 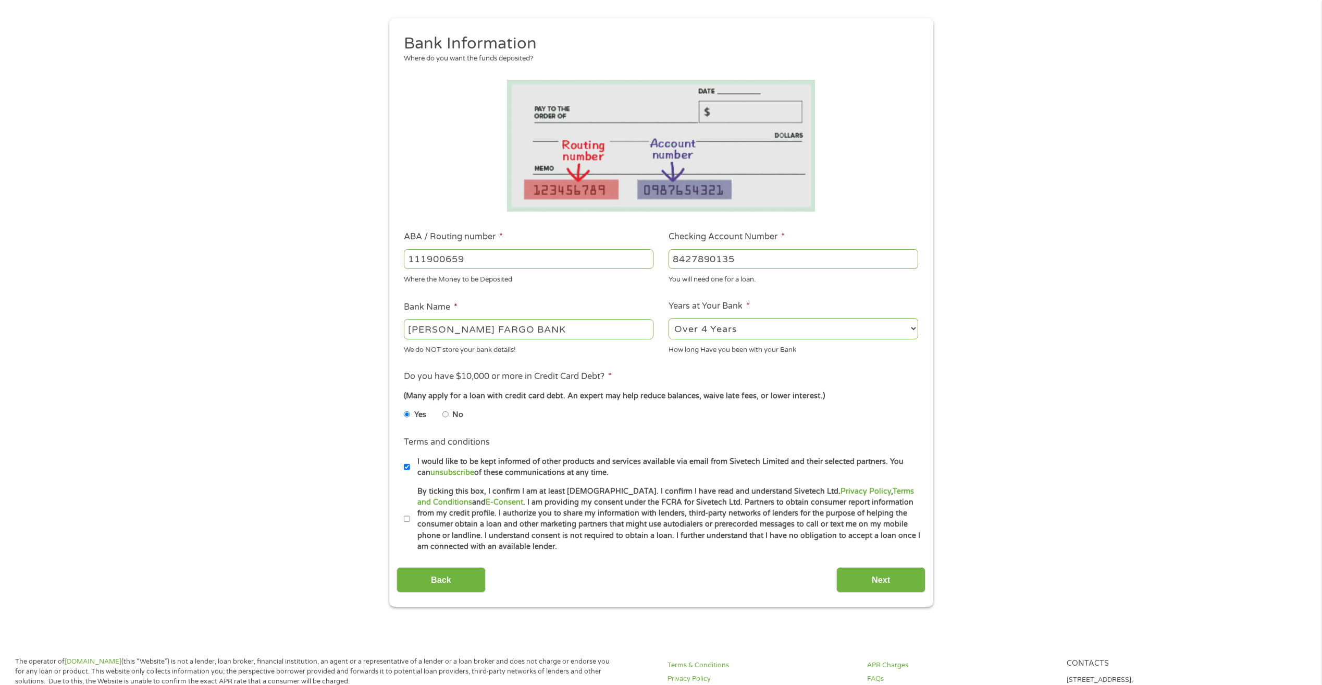 What do you see at coordinates (441, 579) in the screenshot?
I see `input: Back` at bounding box center [441, 579].